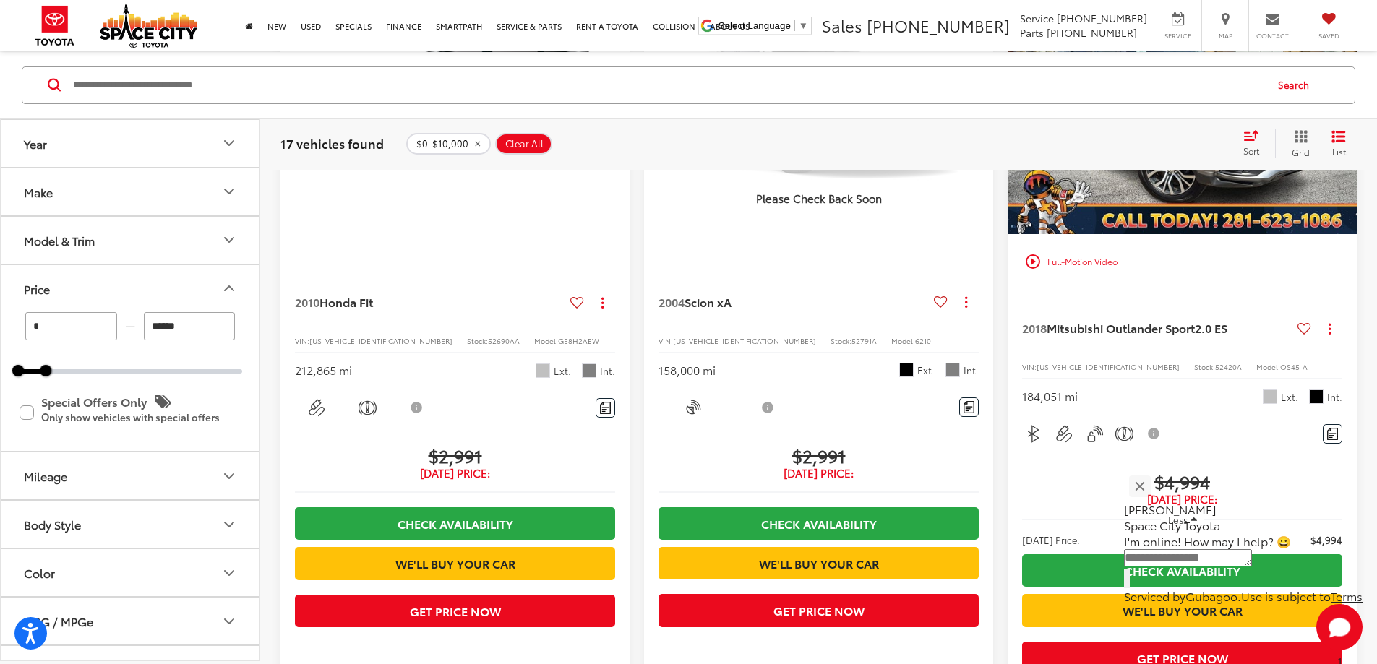 Image resolution: width=1377 pixels, height=664 pixels. Describe the element at coordinates (148, 25) in the screenshot. I see `img: Space City Toyota` at that location.